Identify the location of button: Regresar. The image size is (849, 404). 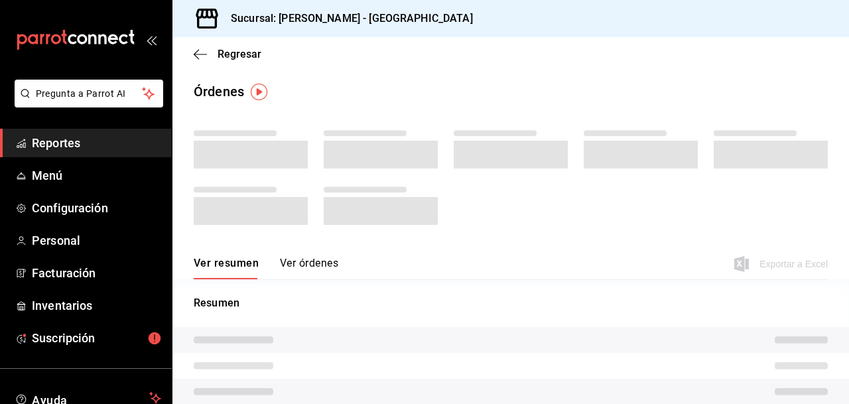
(227, 54).